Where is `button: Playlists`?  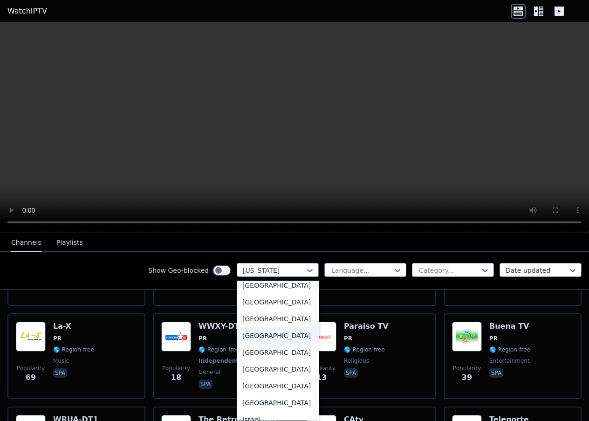 button: Playlists is located at coordinates (69, 243).